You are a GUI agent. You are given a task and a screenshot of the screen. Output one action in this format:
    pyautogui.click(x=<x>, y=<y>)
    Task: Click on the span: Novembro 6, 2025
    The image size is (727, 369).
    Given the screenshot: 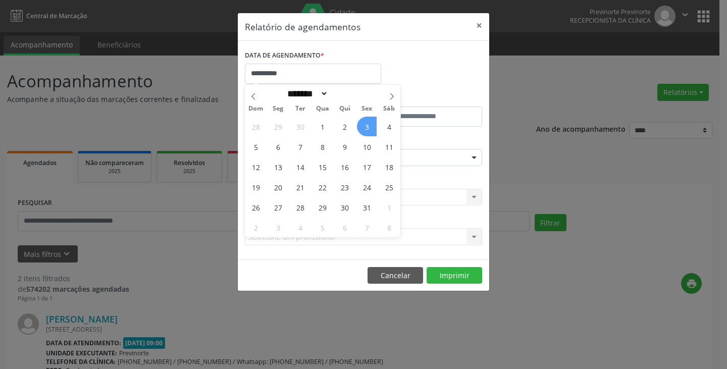 What is the action you would take?
    pyautogui.click(x=344, y=227)
    